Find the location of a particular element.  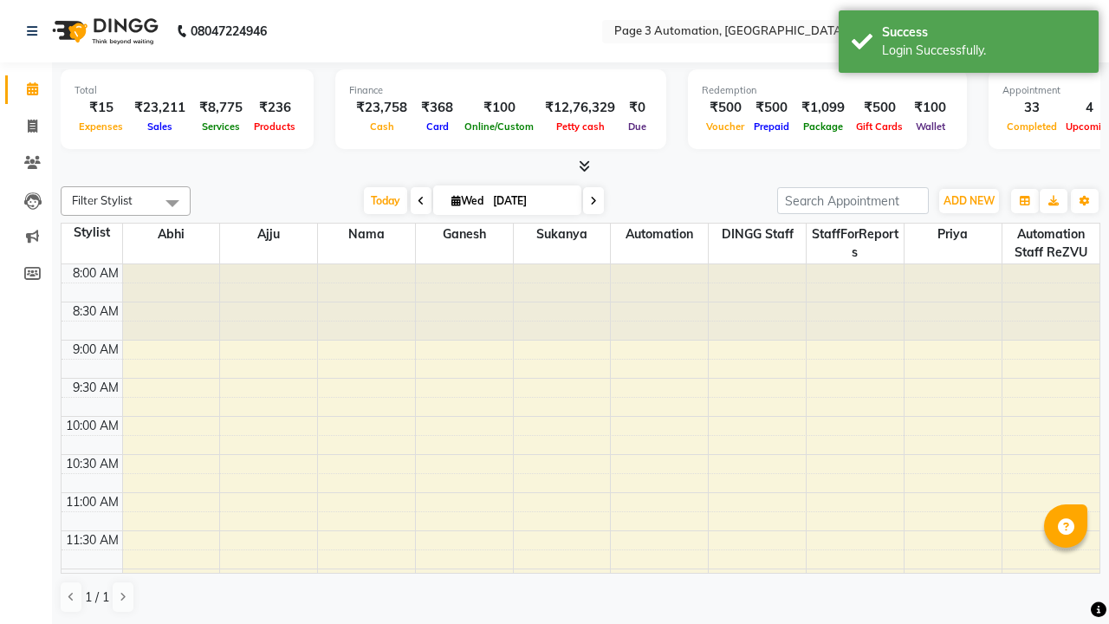

button: ADD NEW is located at coordinates (969, 201).